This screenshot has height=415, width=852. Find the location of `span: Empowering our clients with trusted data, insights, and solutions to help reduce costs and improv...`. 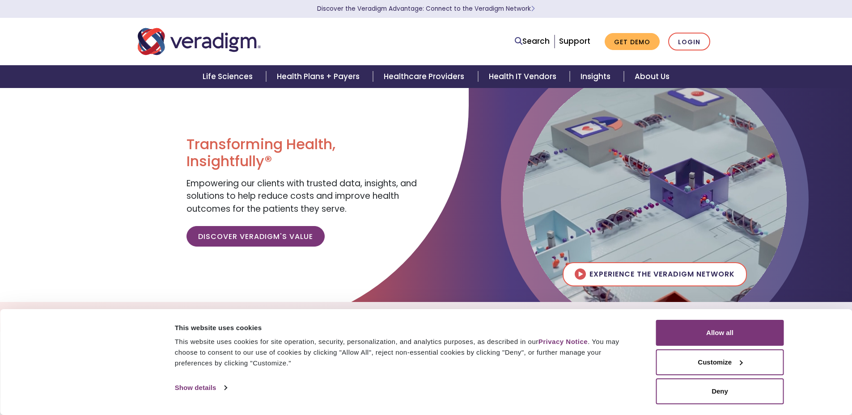

span: Empowering our clients with trusted data, insights, and solutions to help reduce costs and improv... is located at coordinates (301, 196).